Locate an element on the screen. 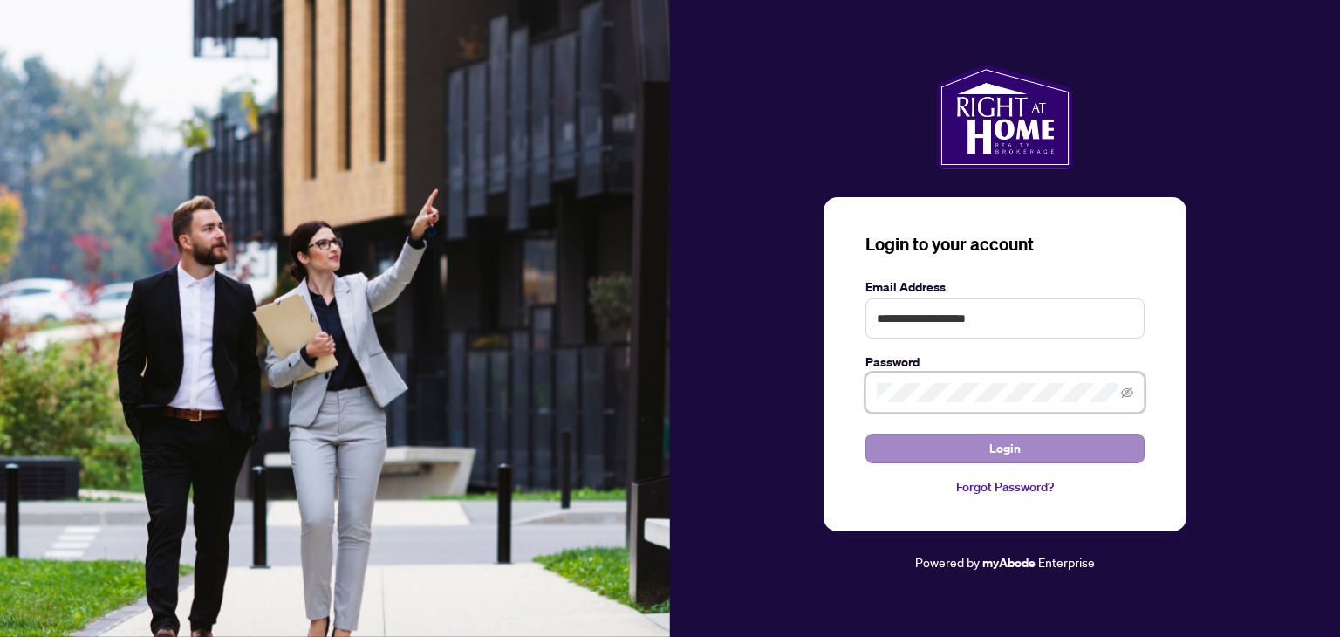 This screenshot has width=1340, height=637. span: Login is located at coordinates (1005, 448).